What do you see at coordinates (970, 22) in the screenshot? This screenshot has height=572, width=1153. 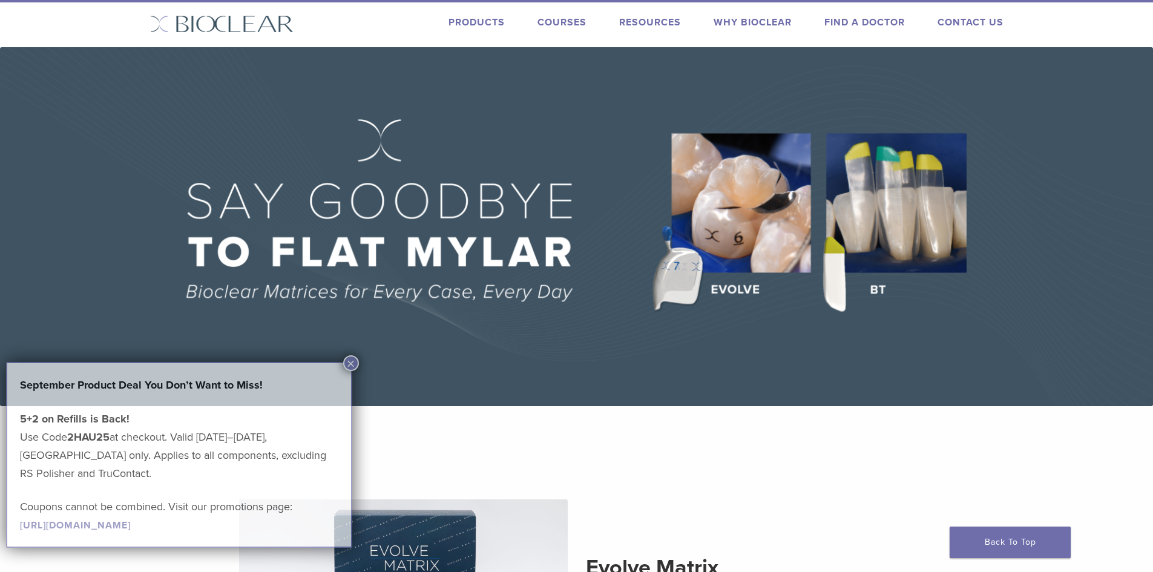 I see `a: Contact Us` at bounding box center [970, 22].